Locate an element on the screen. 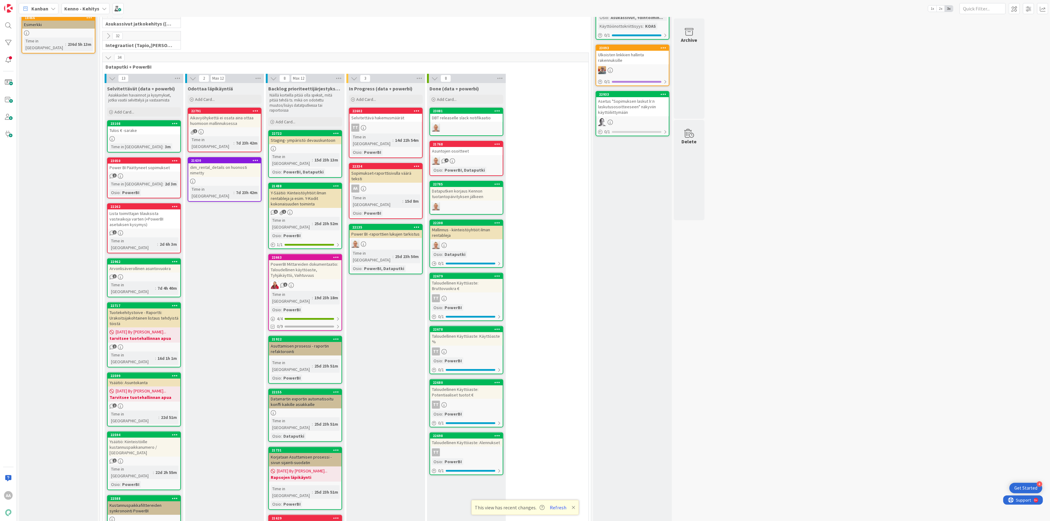 This screenshot has width=1050, height=521. span: Kanban is located at coordinates (40, 9).